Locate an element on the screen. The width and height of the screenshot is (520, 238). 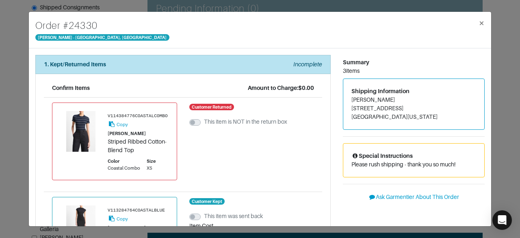
button: Close is located at coordinates (482, 23).